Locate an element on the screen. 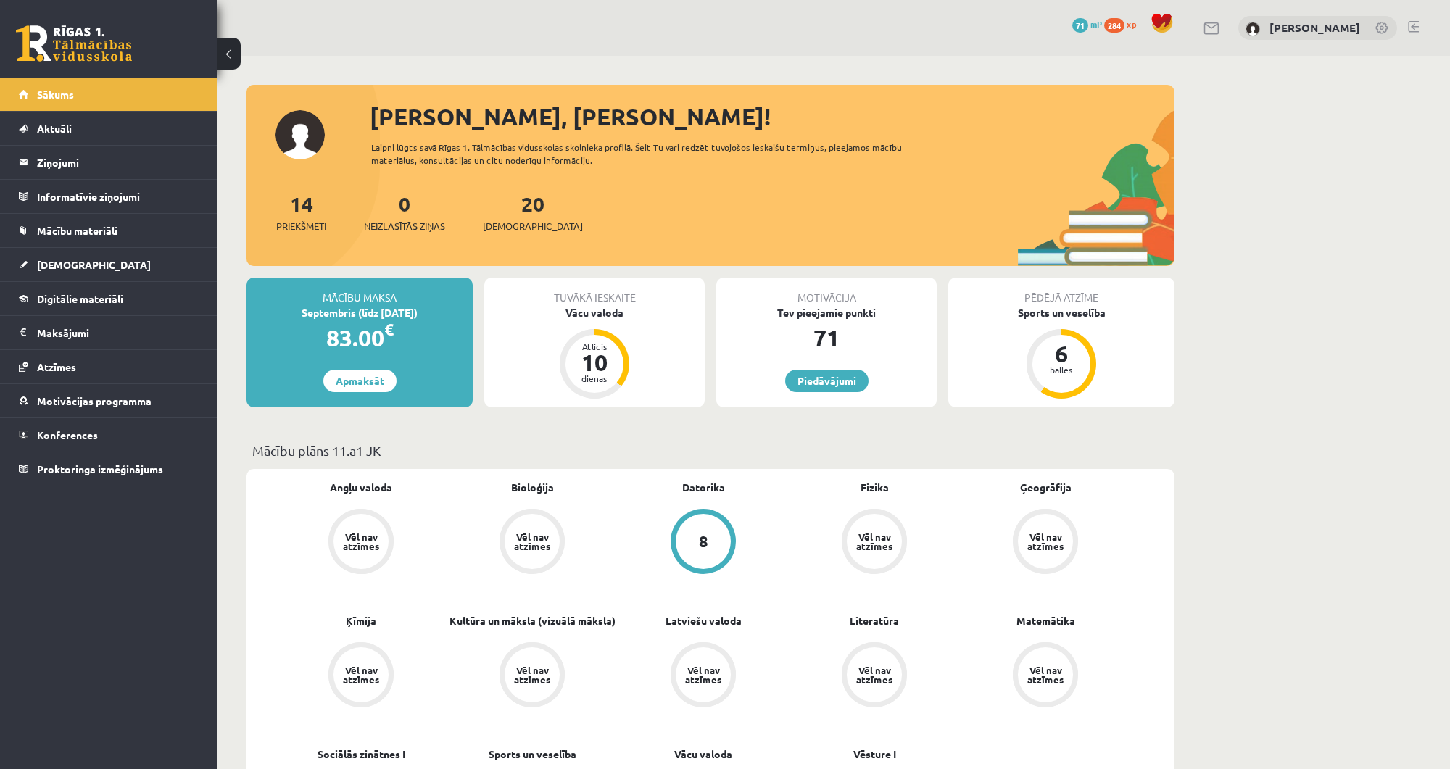  a: Mācību materiāli is located at coordinates (109, 230).